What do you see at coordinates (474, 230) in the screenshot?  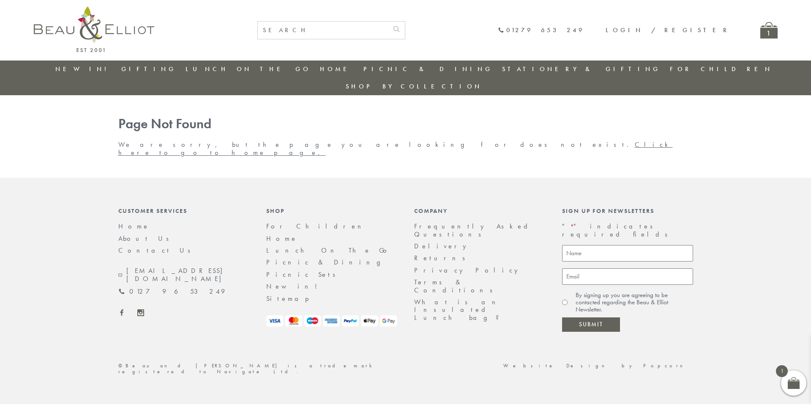 I see `a: Frequently Asked Questions` at bounding box center [474, 230].